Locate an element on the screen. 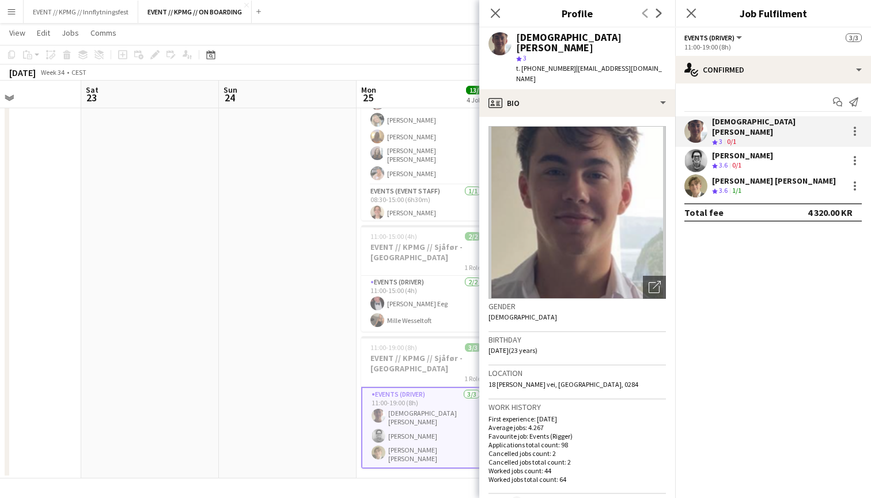 Image resolution: width=871 pixels, height=498 pixels. div: Open photos pop-in is located at coordinates (654, 287).